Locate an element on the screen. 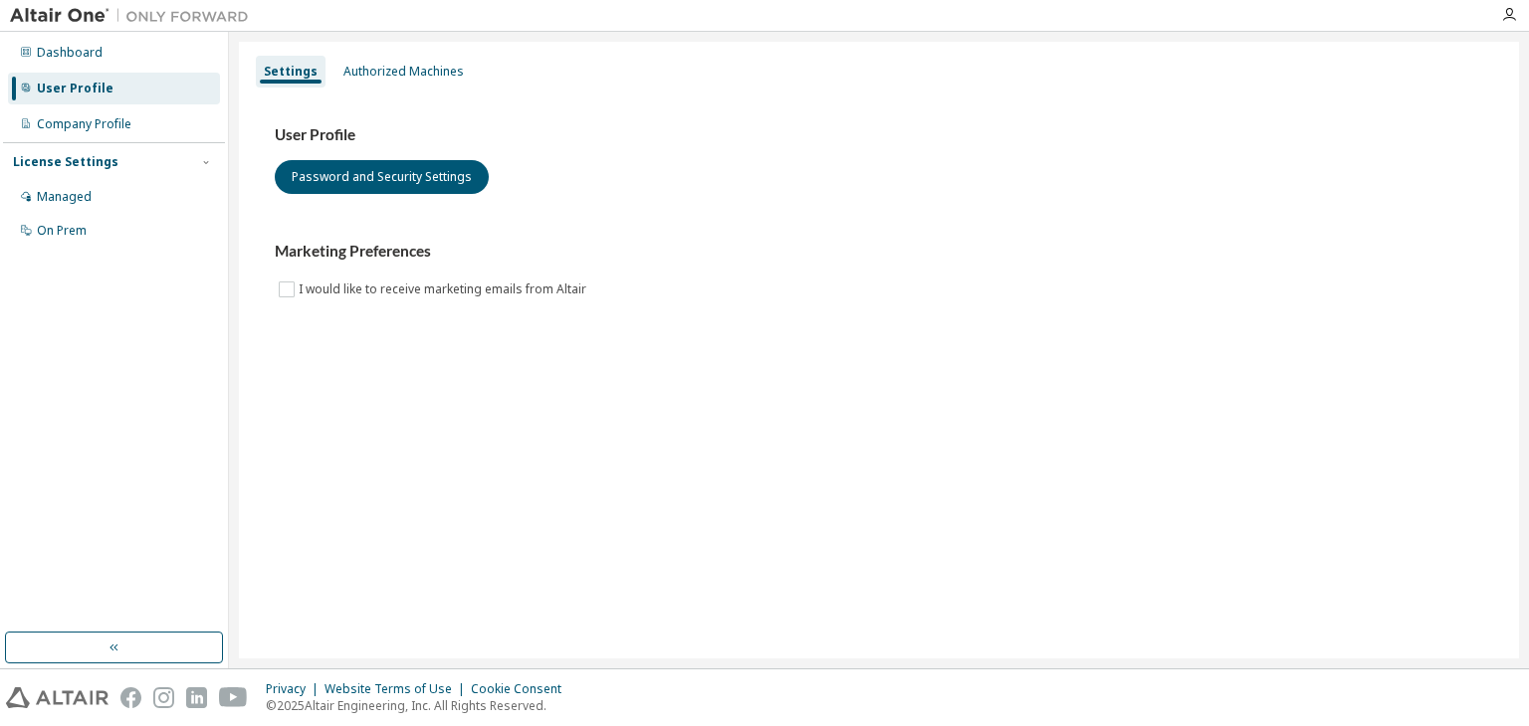 The image size is (1529, 726). div: User Profile is located at coordinates (75, 89).